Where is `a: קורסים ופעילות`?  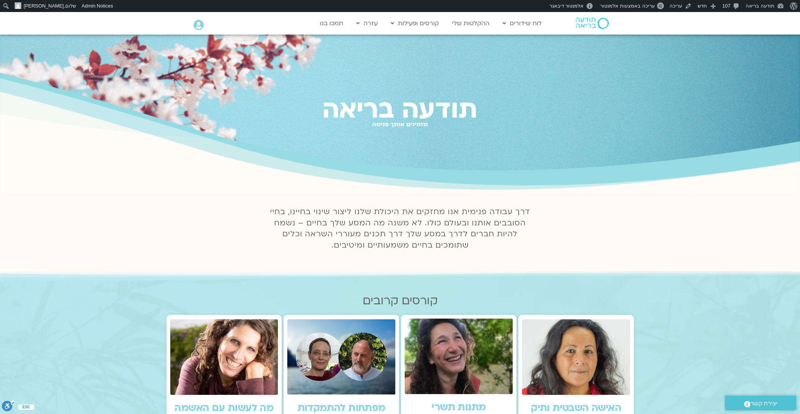
a: קורסים ופעילות is located at coordinates (415, 23).